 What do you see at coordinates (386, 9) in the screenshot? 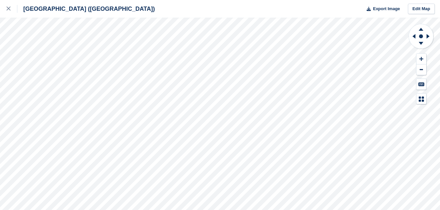
I see `span: Export Image` at bounding box center [386, 9].